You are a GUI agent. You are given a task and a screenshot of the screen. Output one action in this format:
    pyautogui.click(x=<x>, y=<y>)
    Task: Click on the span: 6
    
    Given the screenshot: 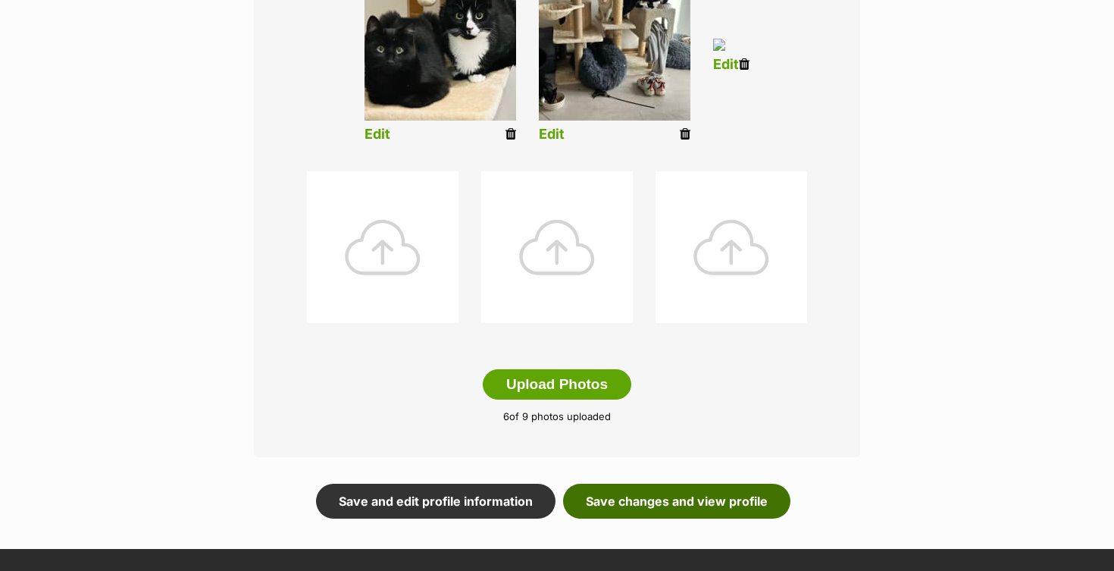 What is the action you would take?
    pyautogui.click(x=506, y=416)
    